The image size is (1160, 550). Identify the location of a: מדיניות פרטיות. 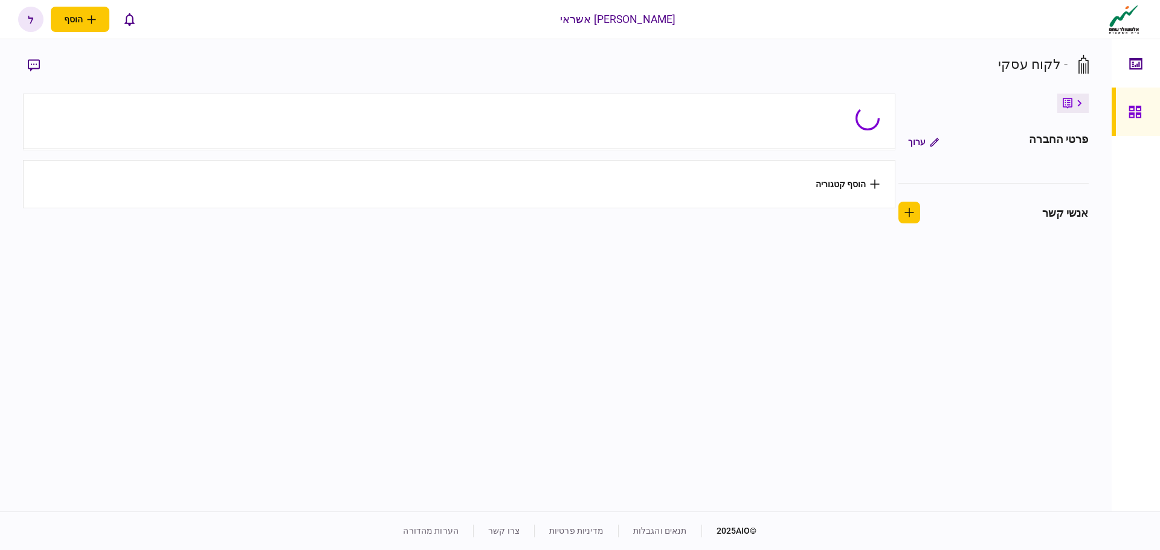
(576, 531).